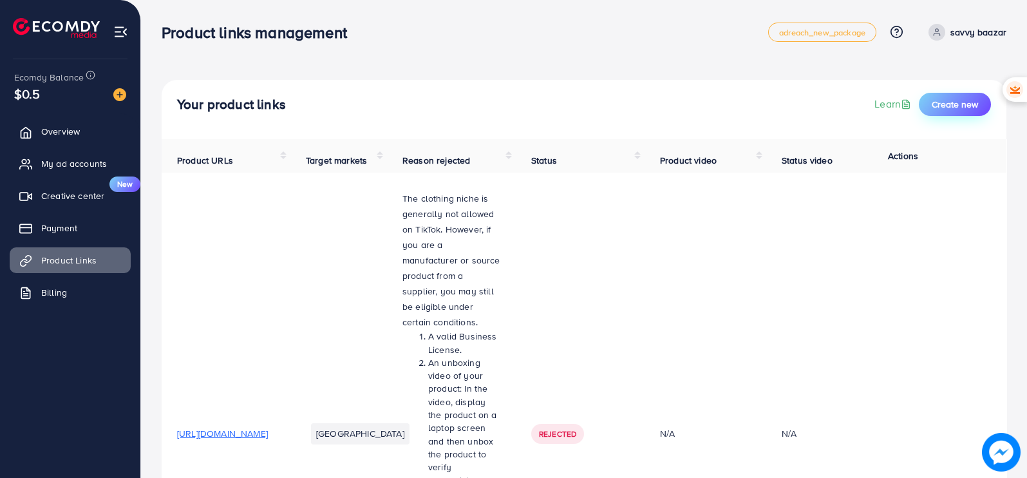  I want to click on span: Billing, so click(54, 292).